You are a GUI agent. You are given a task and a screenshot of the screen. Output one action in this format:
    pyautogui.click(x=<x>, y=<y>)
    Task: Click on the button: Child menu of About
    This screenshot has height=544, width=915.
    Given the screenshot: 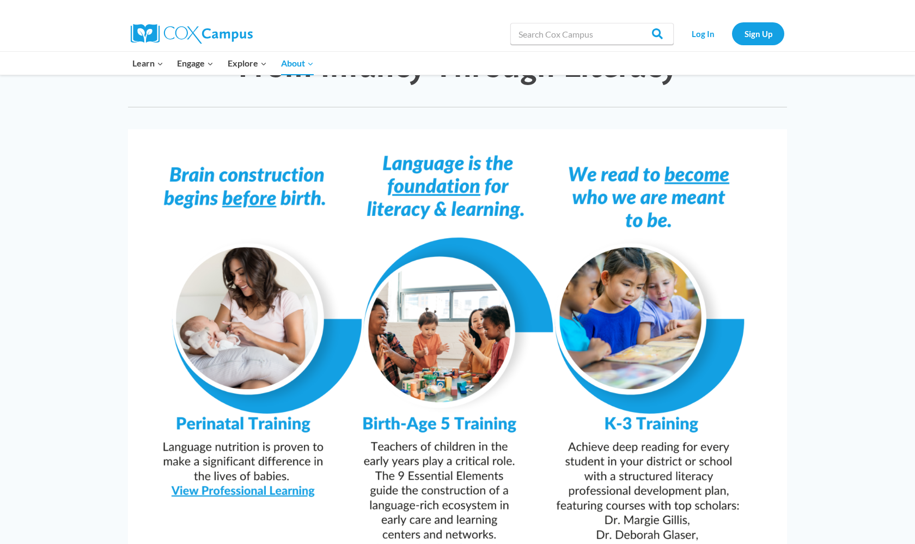 What is the action you would take?
    pyautogui.click(x=297, y=63)
    